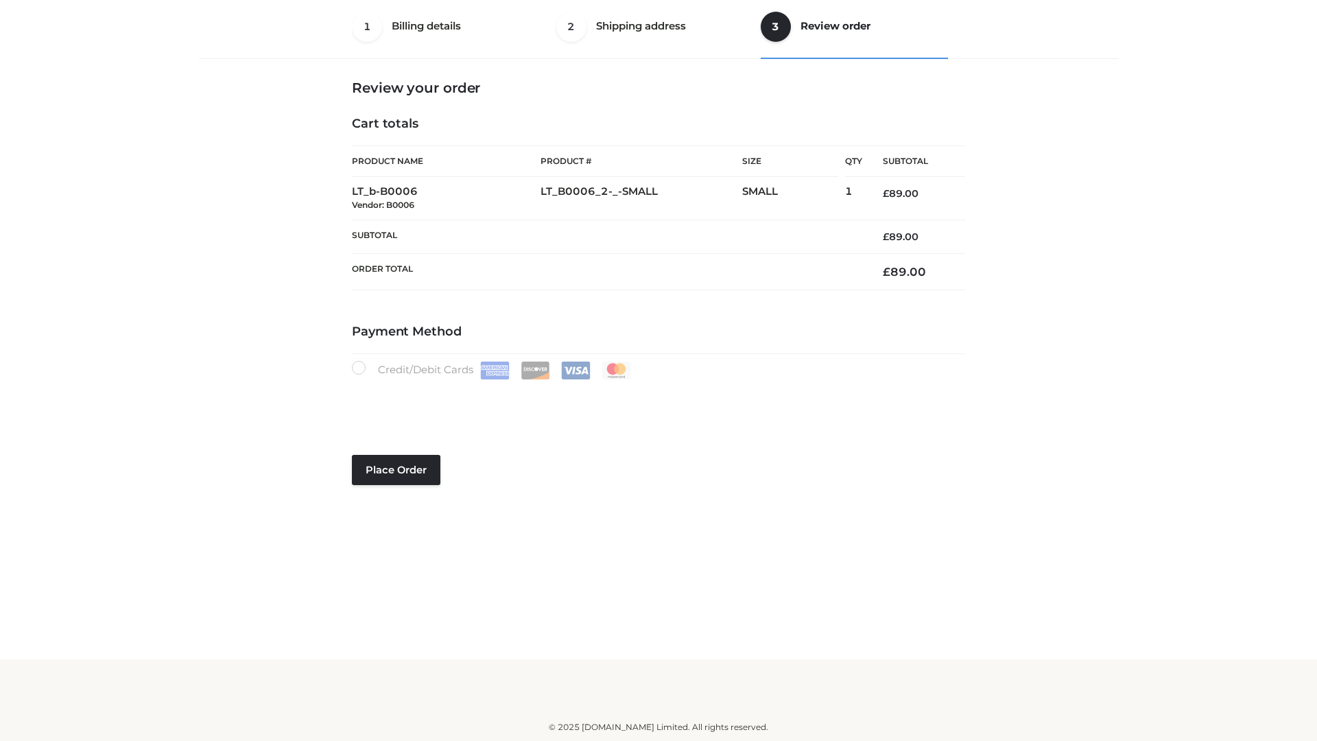  What do you see at coordinates (607, 272) in the screenshot?
I see `th: Order Total` at bounding box center [607, 272].